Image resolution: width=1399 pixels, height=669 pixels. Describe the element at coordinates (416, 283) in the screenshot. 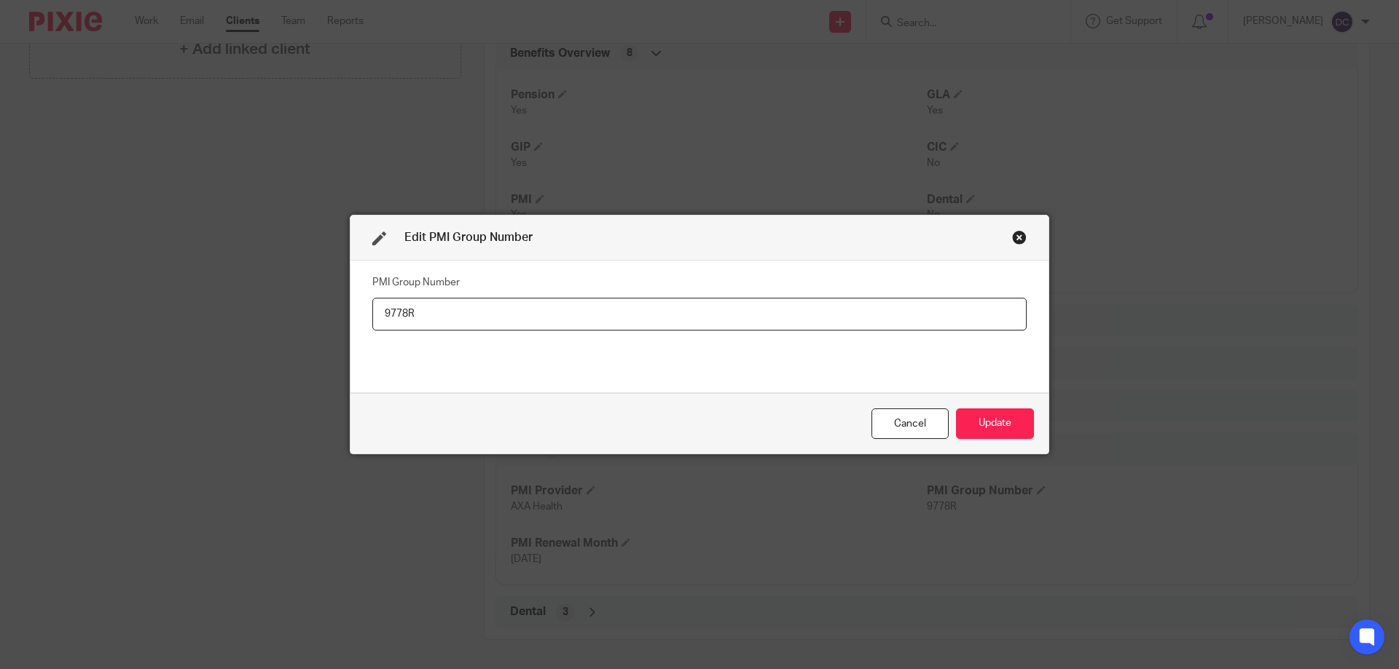

I see `label: PMI Group Number` at that location.